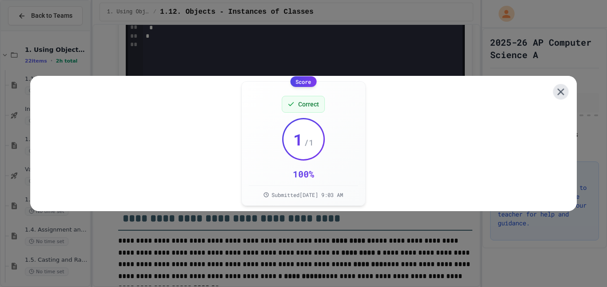  Describe the element at coordinates (309, 143) in the screenshot. I see `span: / 1` at that location.